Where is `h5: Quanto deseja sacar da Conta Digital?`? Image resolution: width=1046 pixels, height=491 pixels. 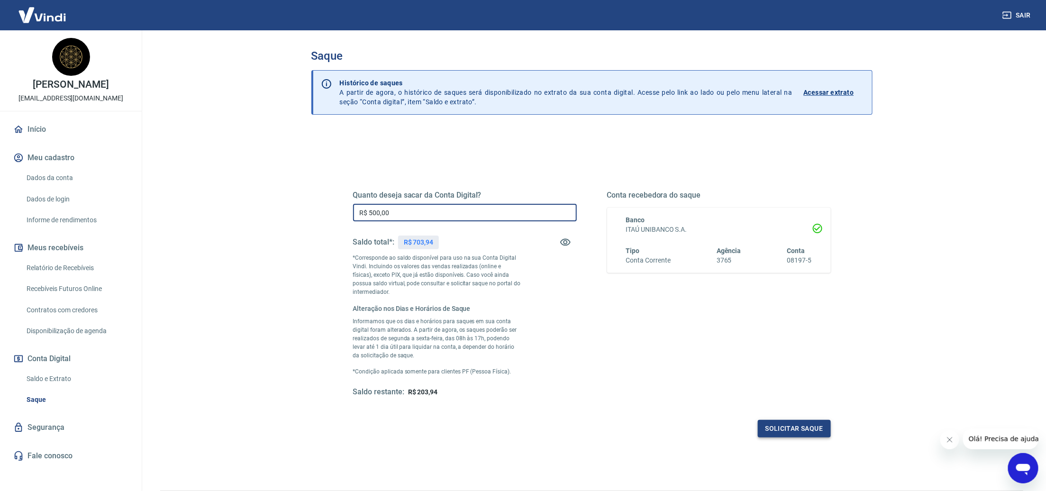
h5: Quanto deseja sacar da Conta Digital? is located at coordinates (465, 195).